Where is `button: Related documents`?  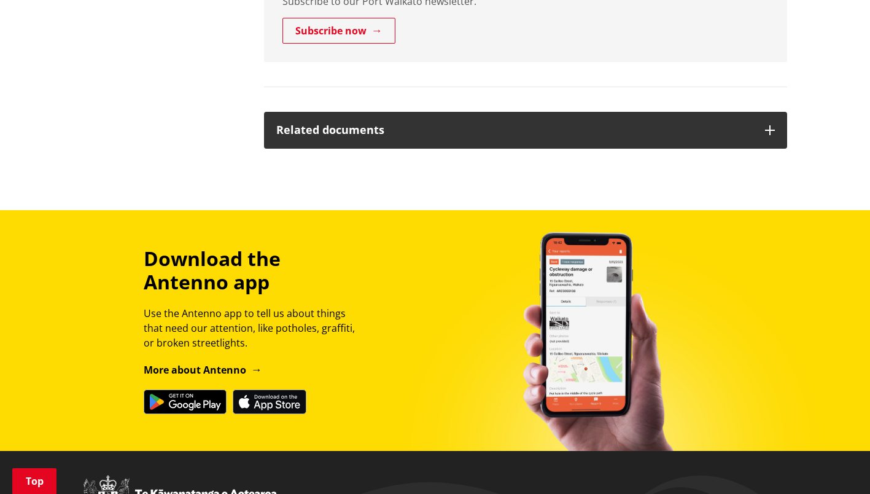 button: Related documents is located at coordinates (526, 130).